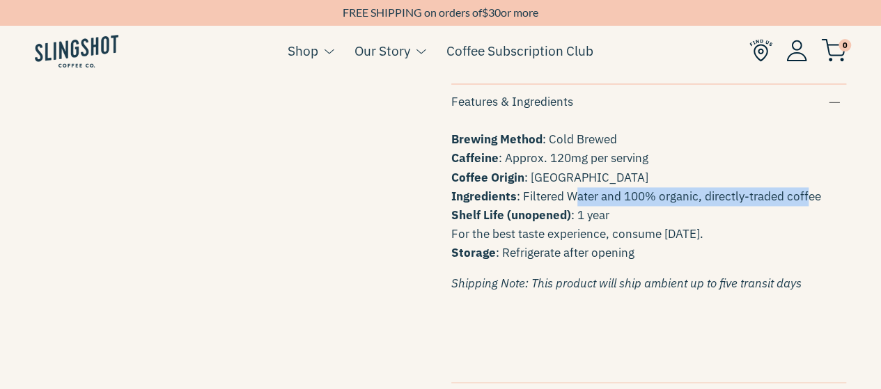  Describe the element at coordinates (649, 196) in the screenshot. I see `p: : Cold Brewed` at that location.